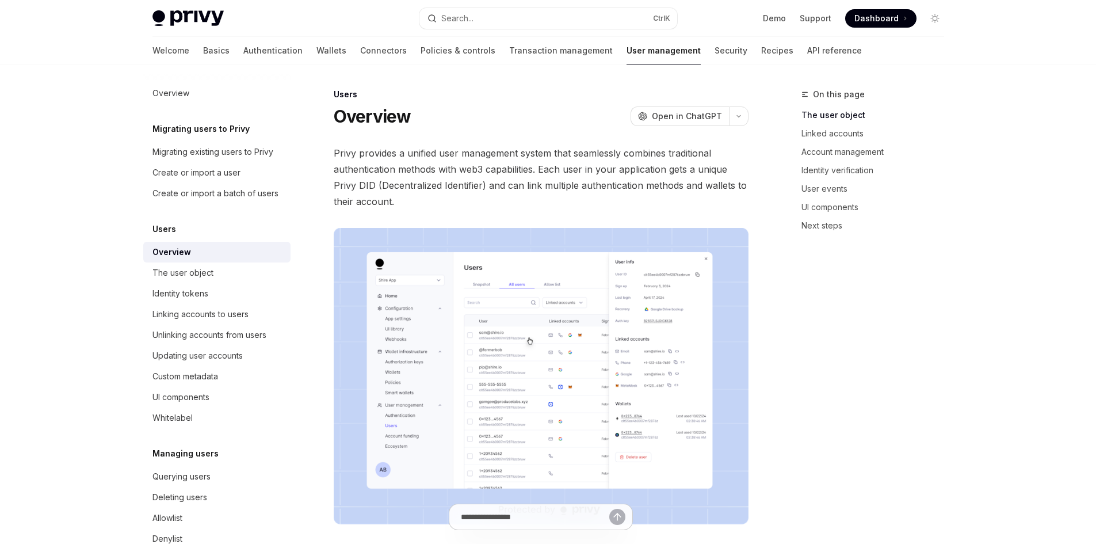  Describe the element at coordinates (217, 497) in the screenshot. I see `a: Deleting users` at that location.